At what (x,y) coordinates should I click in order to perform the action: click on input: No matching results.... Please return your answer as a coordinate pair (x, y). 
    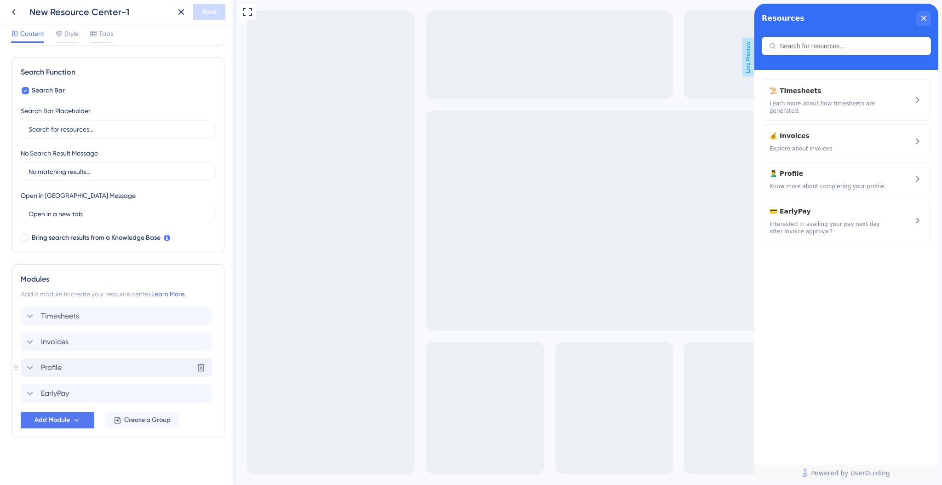
    Looking at the image, I should click on (118, 172).